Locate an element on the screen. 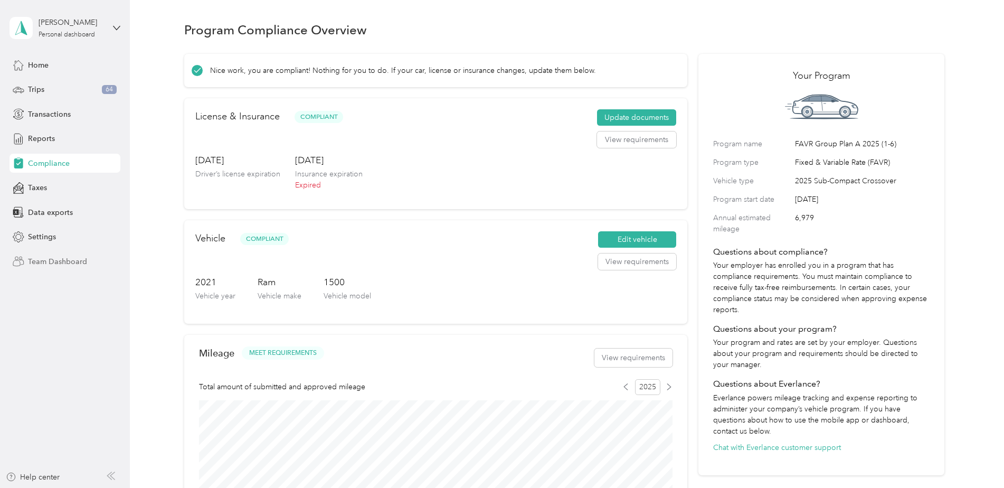 The width and height of the screenshot is (1004, 488). h2: Mileage is located at coordinates (216, 353).